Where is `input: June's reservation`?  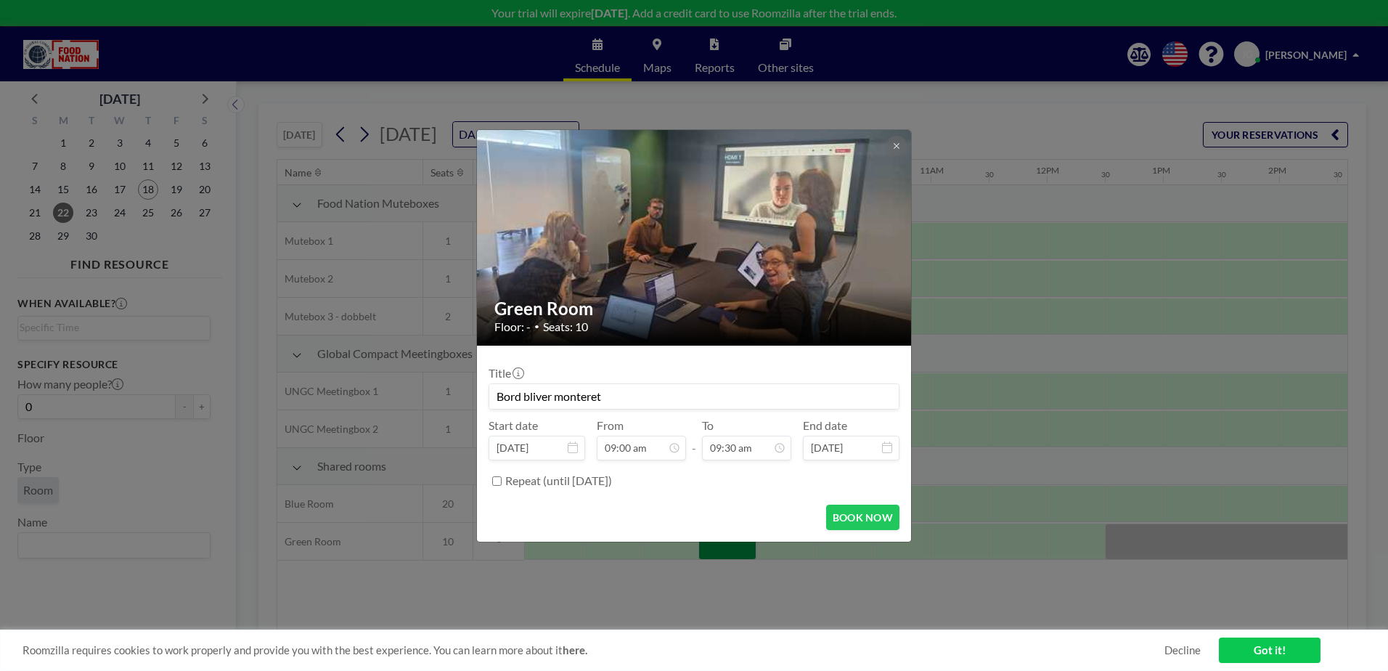
input: June's reservation is located at coordinates (694, 396).